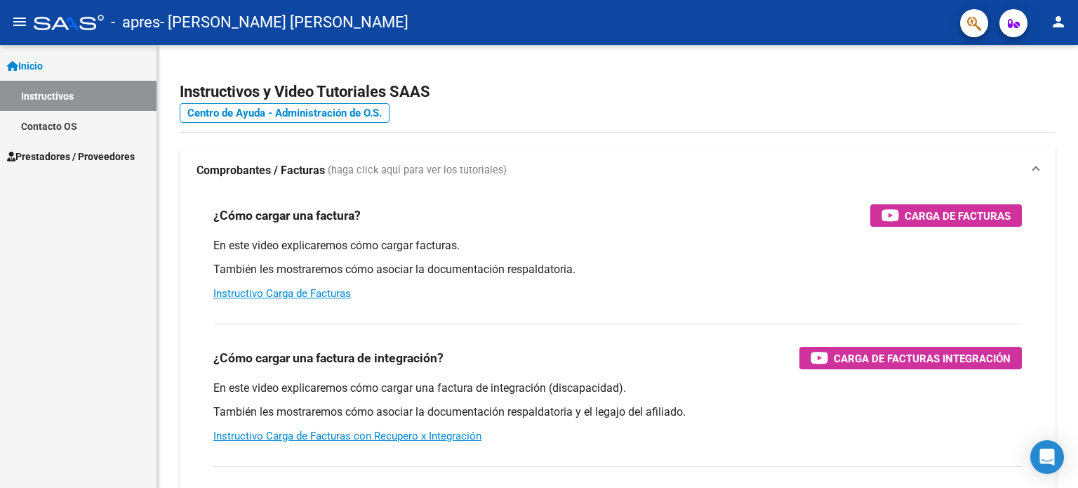  What do you see at coordinates (135, 22) in the screenshot?
I see `span: - apres` at bounding box center [135, 22].